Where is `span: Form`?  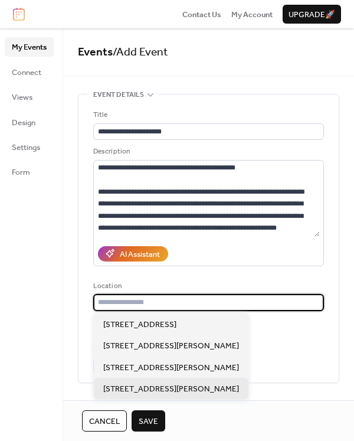 span: Form is located at coordinates (21, 172).